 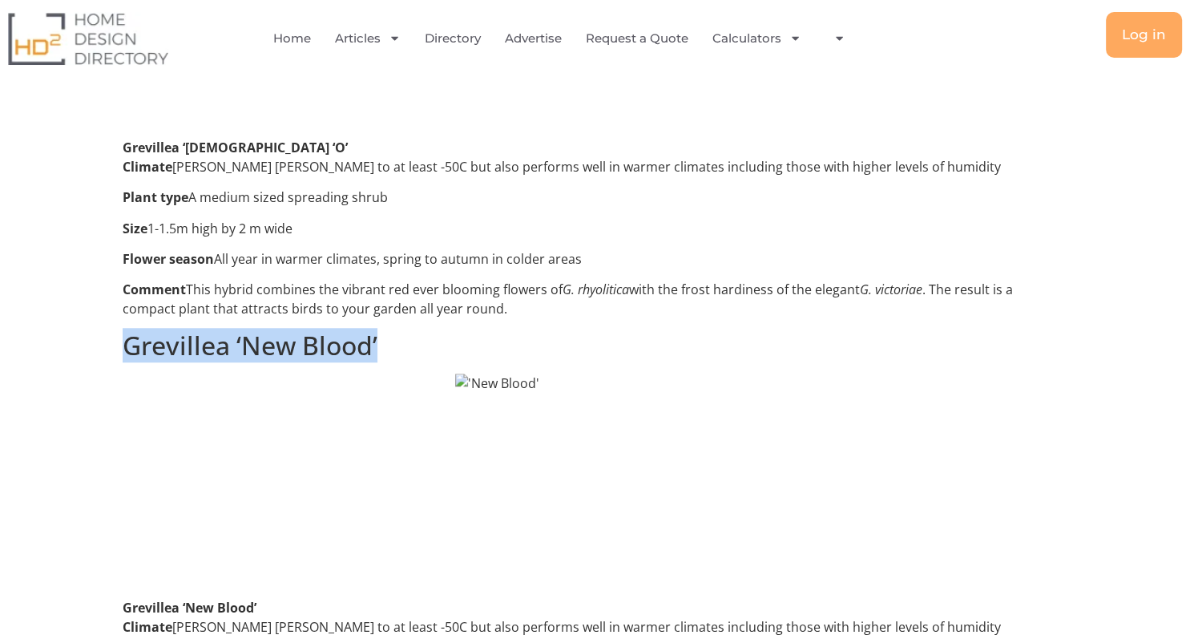 What do you see at coordinates (595, 228) in the screenshot?
I see `p: 1-1.5m high by 2 m wide` at bounding box center [595, 228].